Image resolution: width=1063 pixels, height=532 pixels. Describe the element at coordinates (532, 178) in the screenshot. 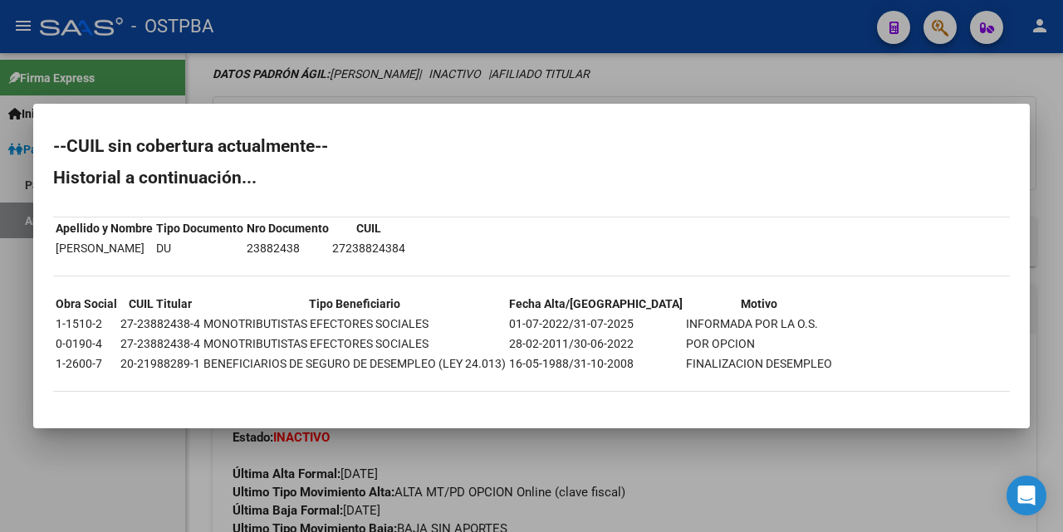

I see `h2: Historial a continuación...` at that location.